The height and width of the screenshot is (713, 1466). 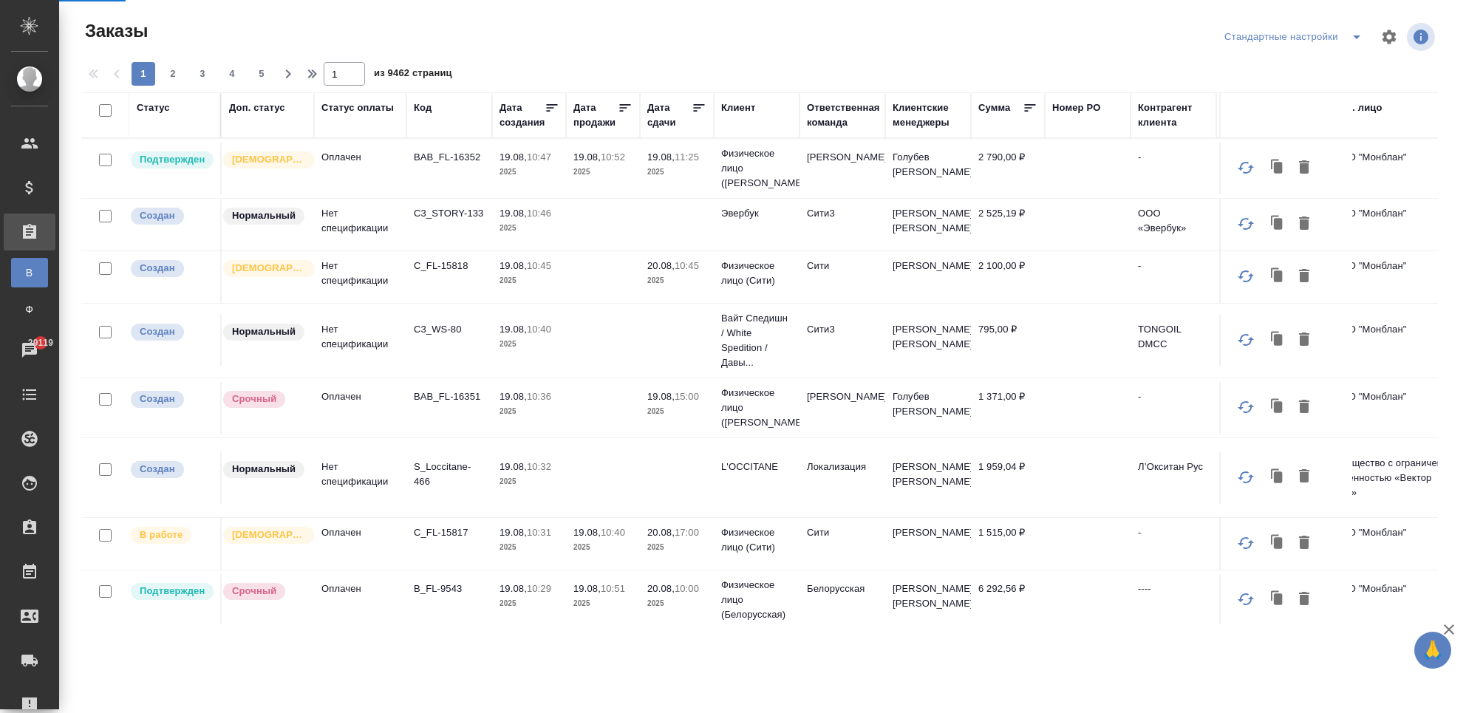 I want to click on td: 1 959,04 ₽, so click(x=1008, y=478).